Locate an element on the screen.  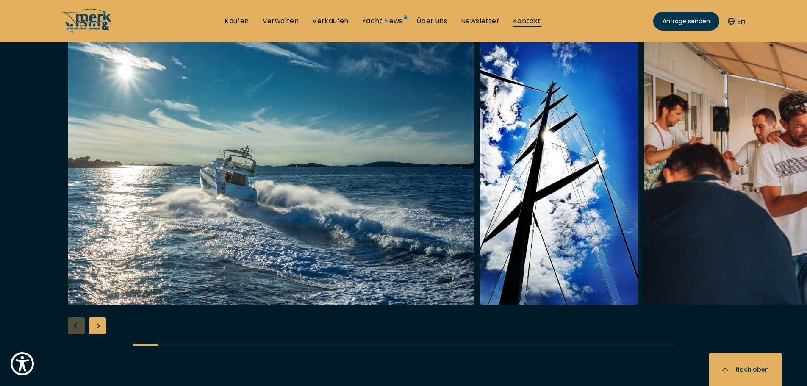
a: Verkaufen is located at coordinates (330, 21).